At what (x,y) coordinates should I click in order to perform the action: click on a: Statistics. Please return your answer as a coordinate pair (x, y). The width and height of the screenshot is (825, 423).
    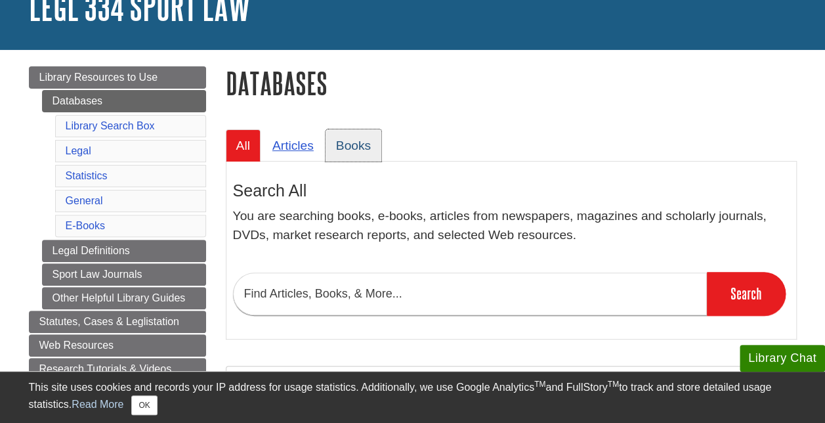
    Looking at the image, I should click on (87, 175).